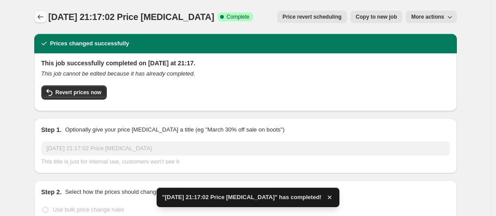 The image size is (496, 216). Describe the element at coordinates (52, 130) in the screenshot. I see `h2: Step 1.` at that location.